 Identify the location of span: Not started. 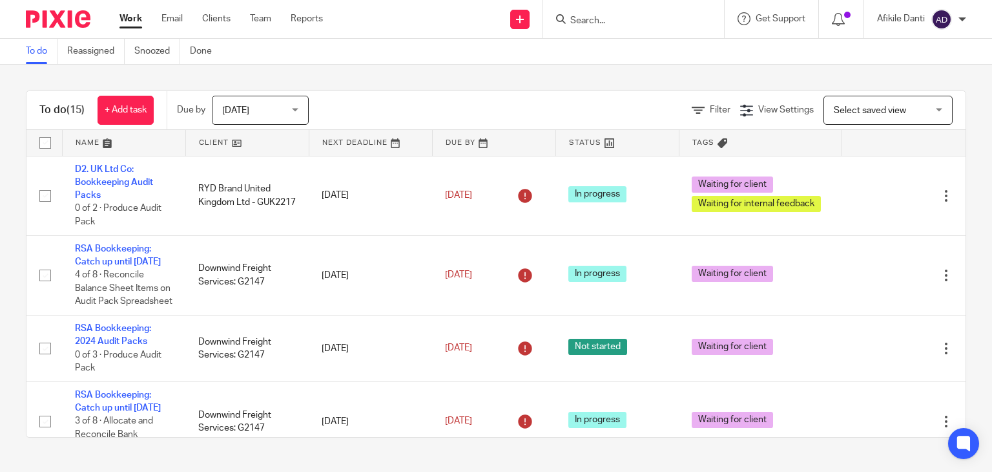
(598, 346).